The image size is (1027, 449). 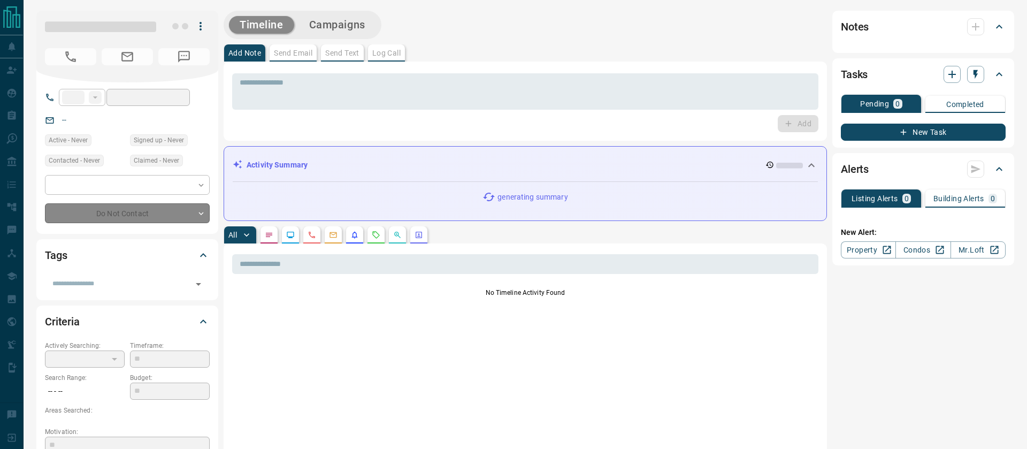 What do you see at coordinates (127, 321) in the screenshot?
I see `div: Criteria` at bounding box center [127, 321].